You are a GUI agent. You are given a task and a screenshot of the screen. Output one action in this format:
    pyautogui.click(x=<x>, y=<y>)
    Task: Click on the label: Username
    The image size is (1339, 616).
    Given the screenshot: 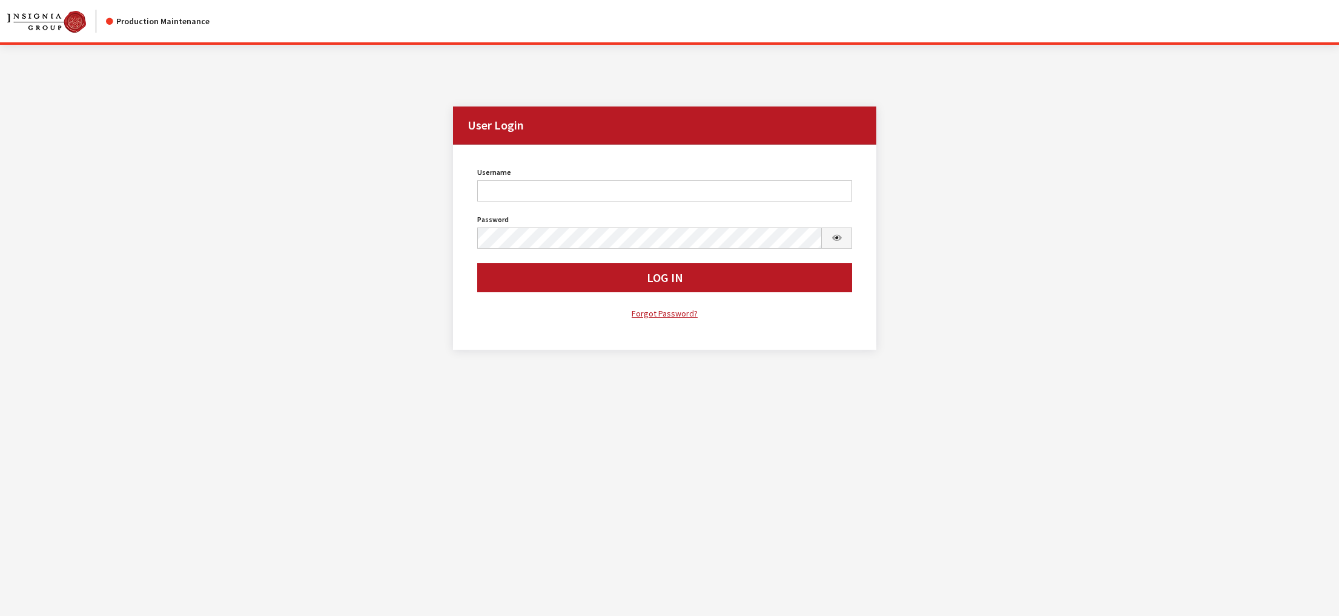 What is the action you would take?
    pyautogui.click(x=494, y=173)
    